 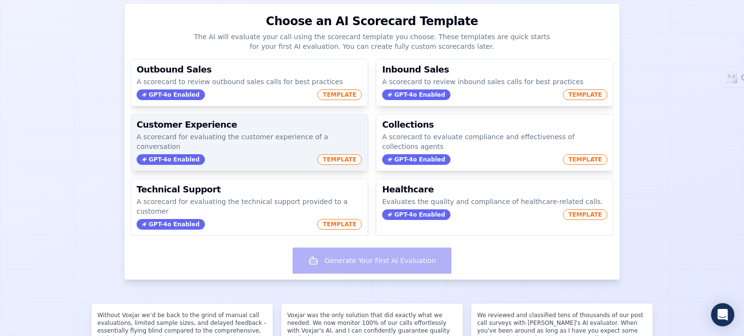 I want to click on h3: Outbound Sales, so click(x=249, y=70).